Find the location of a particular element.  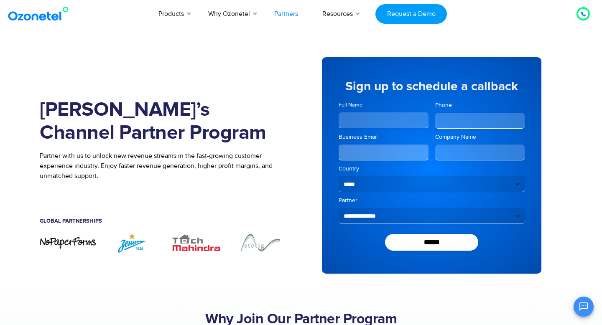

img: nopaperforms is located at coordinates (68, 243).